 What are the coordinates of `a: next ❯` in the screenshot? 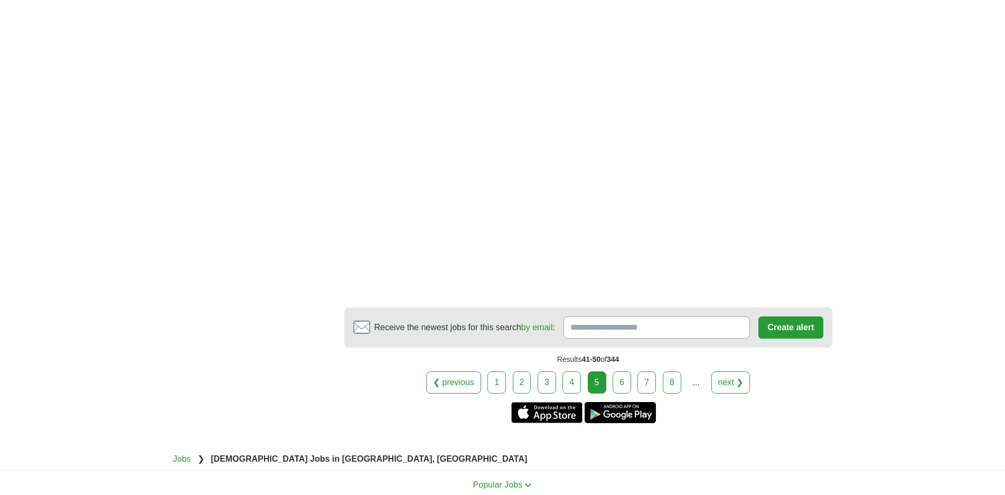 It's located at (731, 382).